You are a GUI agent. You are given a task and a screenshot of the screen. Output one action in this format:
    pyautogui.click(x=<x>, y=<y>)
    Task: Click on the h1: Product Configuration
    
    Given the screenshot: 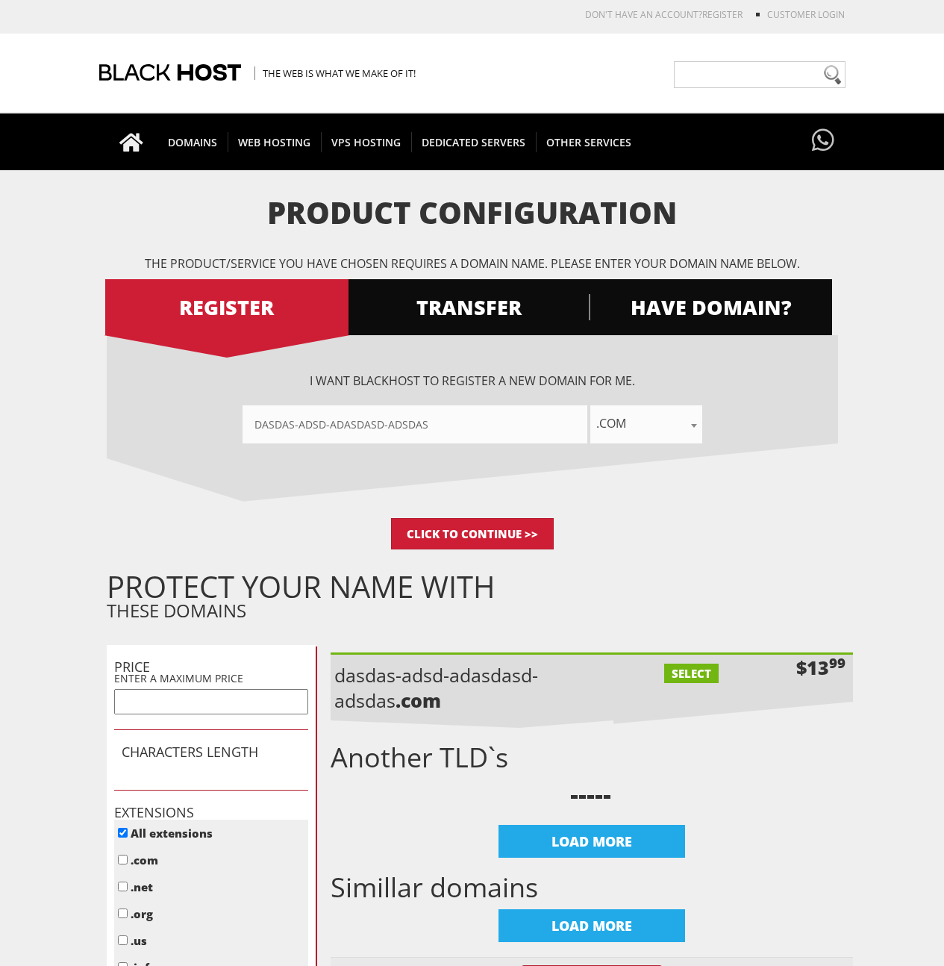 What is the action you would take?
    pyautogui.click(x=472, y=213)
    